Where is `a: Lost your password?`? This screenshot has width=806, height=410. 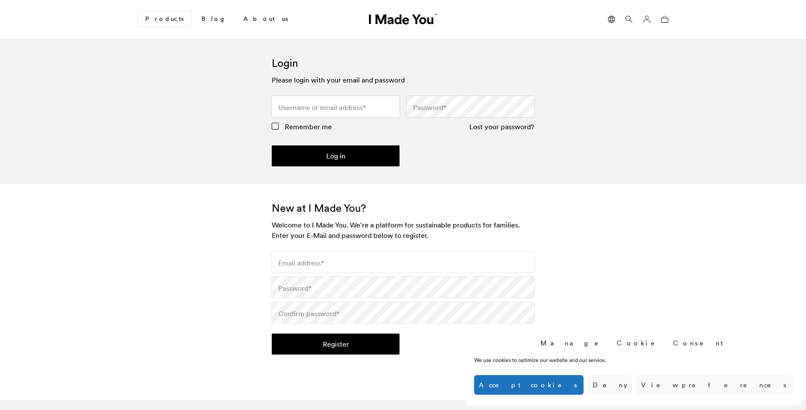 a: Lost your password? is located at coordinates (502, 127).